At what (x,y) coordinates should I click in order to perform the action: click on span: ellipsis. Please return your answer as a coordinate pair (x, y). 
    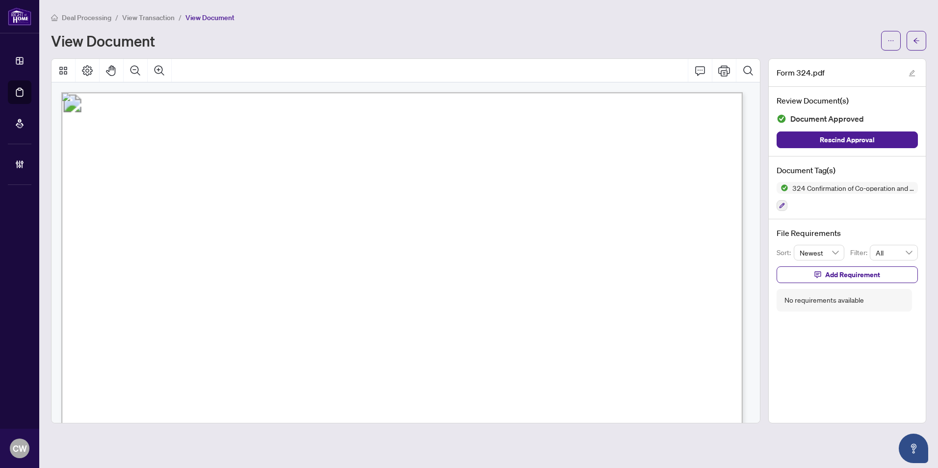
    Looking at the image, I should click on (891, 41).